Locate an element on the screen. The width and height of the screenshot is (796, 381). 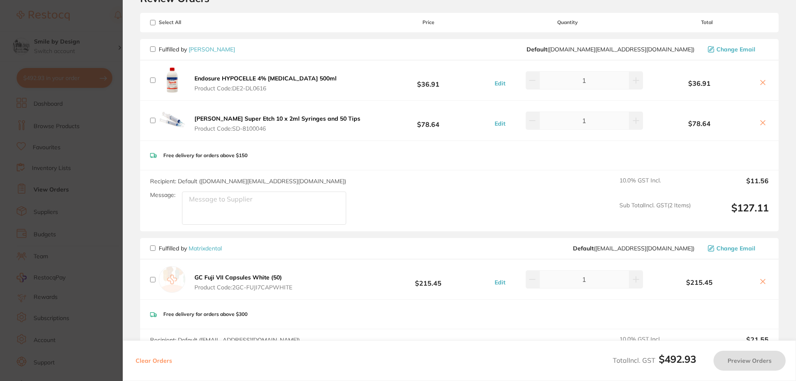
b: $492.93 is located at coordinates (677, 359).